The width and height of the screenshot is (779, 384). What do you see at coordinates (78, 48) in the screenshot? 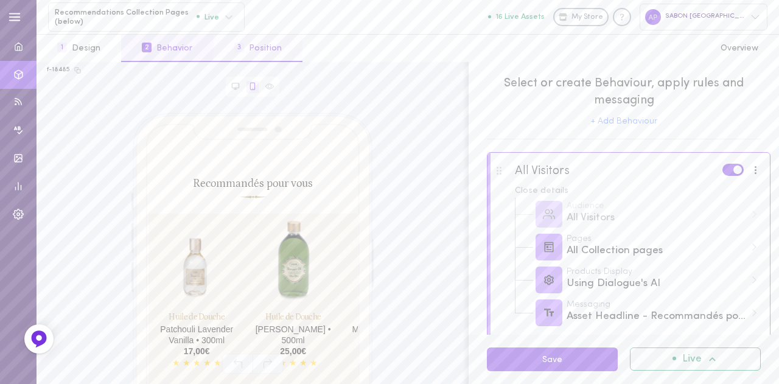
I see `button: 1Design` at bounding box center [78, 48].